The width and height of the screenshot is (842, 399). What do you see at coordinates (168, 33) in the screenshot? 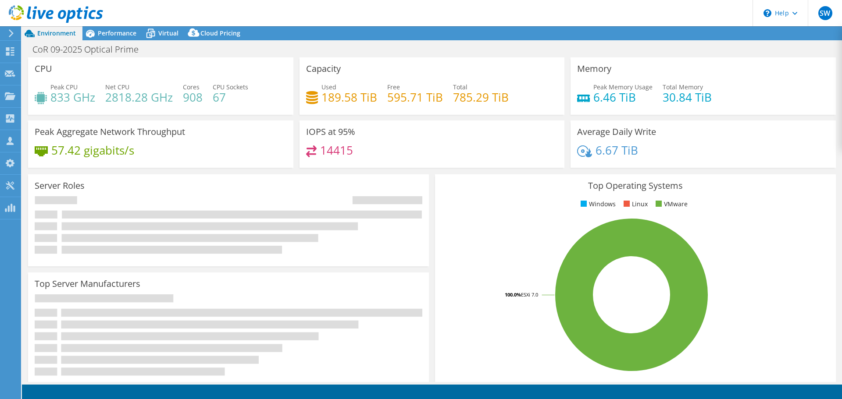
I see `span: Virtual` at bounding box center [168, 33].